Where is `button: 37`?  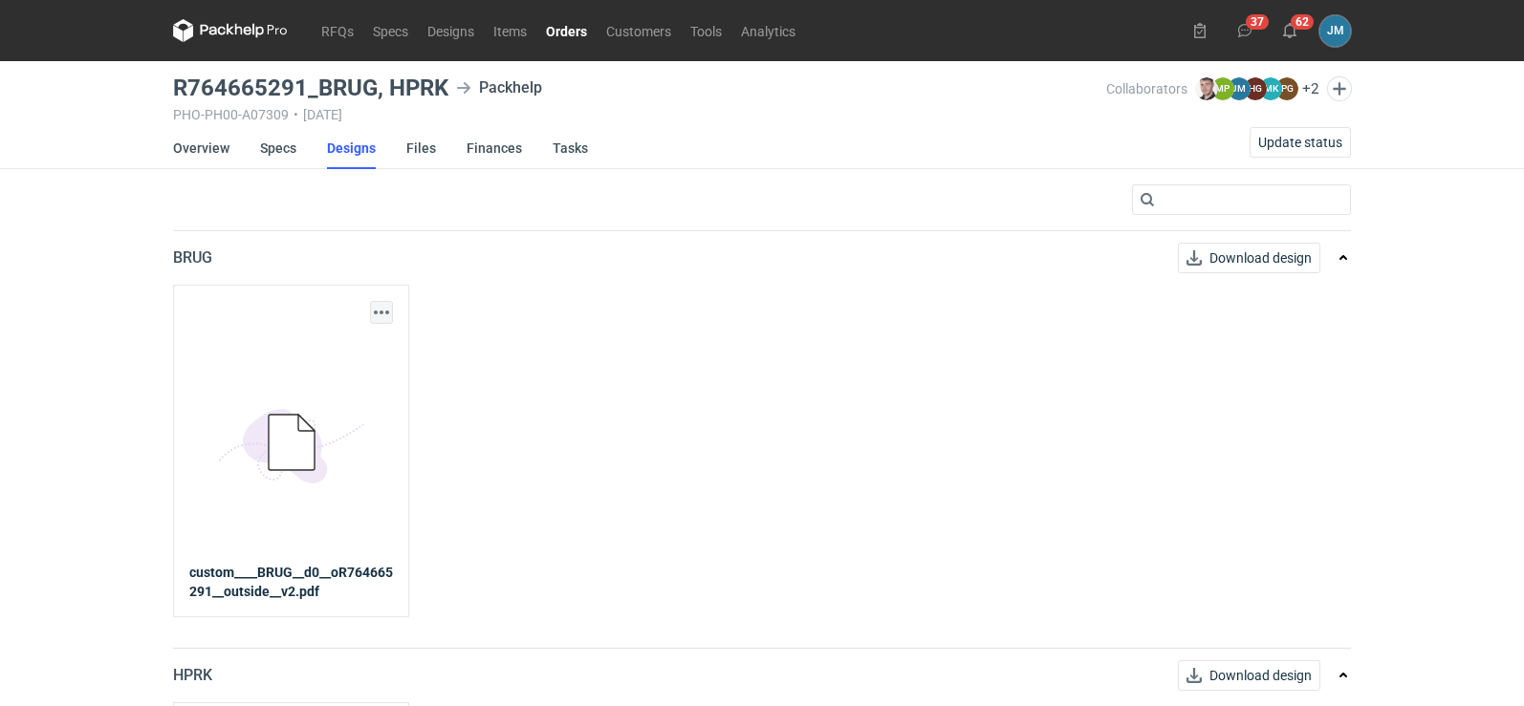 button: 37 is located at coordinates (1244, 31).